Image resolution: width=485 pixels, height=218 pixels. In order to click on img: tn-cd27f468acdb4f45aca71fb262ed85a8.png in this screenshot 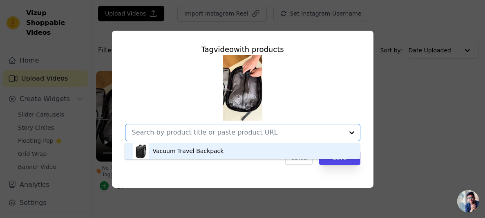, I will do `click(243, 88)`.